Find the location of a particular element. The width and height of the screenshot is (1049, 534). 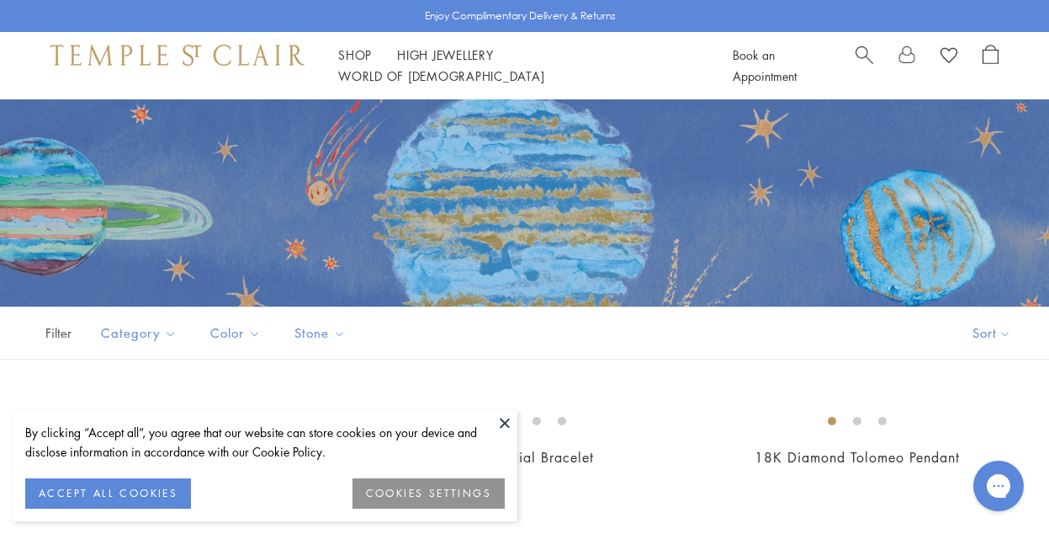

span: Category is located at coordinates (141, 332).